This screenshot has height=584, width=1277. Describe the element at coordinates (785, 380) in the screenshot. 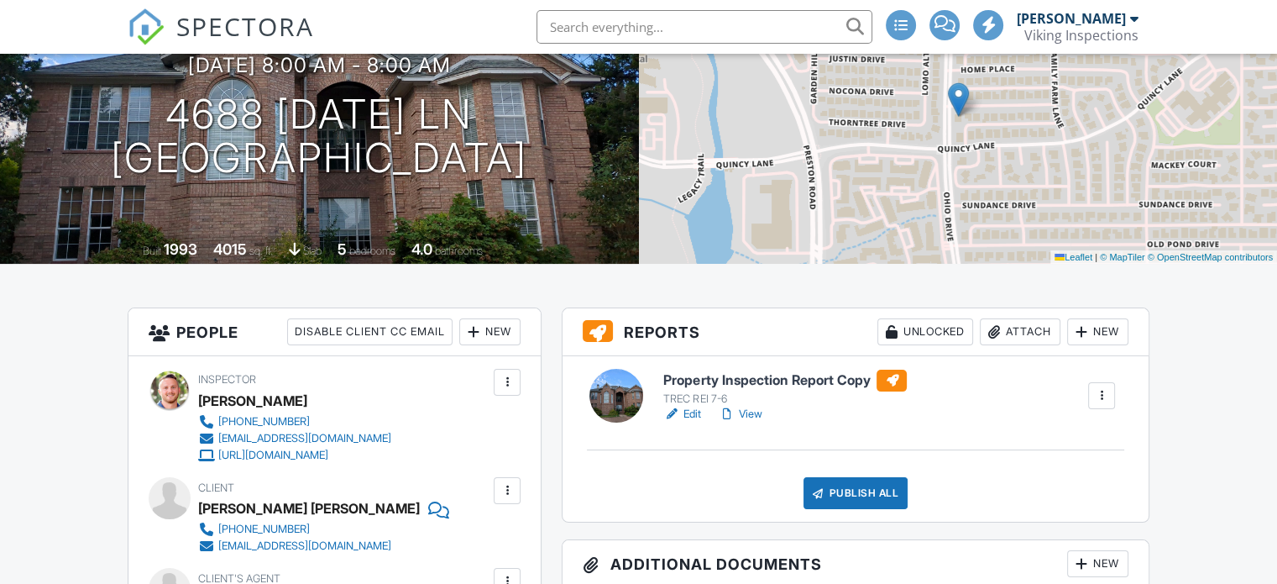

I see `h6: Property Inspection Report Copy` at that location.